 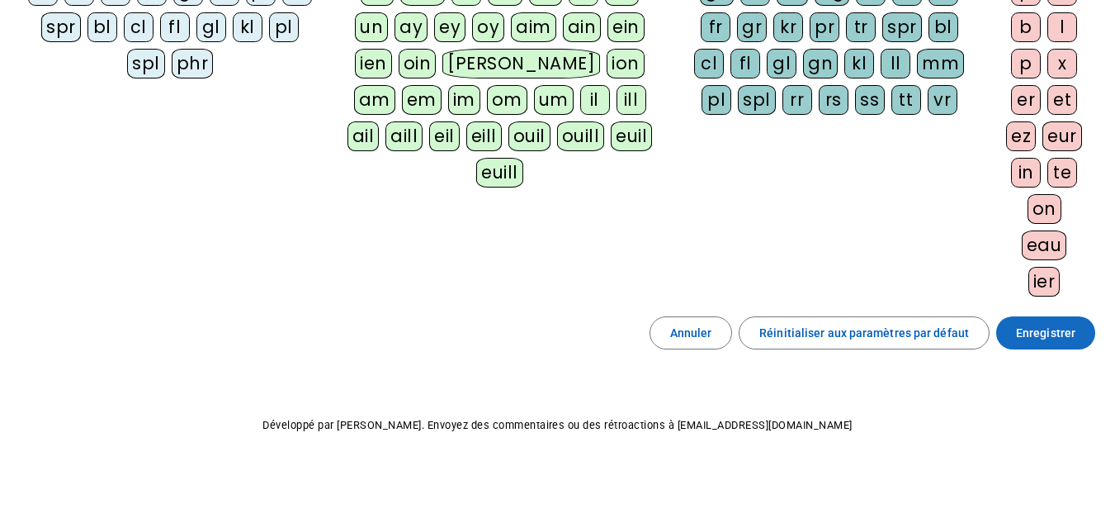 What do you see at coordinates (1062, 173) in the screenshot?
I see `div: te` at bounding box center [1062, 173].